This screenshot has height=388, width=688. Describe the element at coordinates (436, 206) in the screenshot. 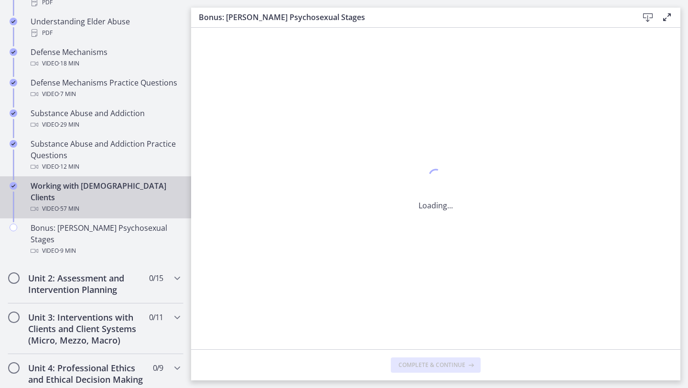

I see `p: Loading...` at that location.